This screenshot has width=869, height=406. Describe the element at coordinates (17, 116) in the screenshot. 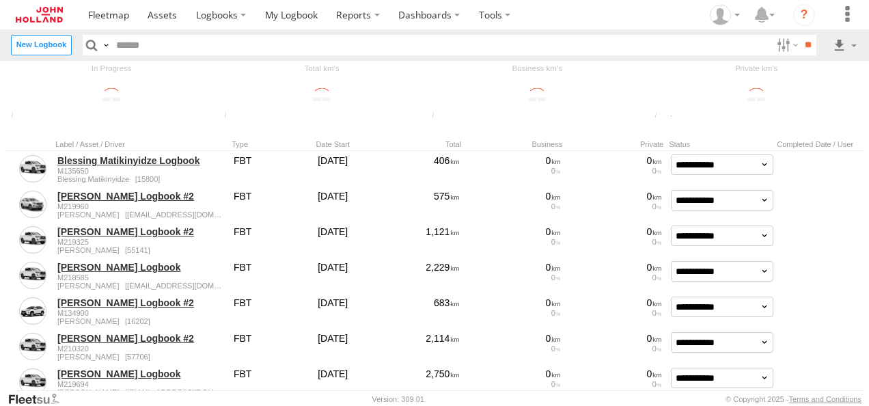

I see `div: Total Logbooks which is in progres` at that location.